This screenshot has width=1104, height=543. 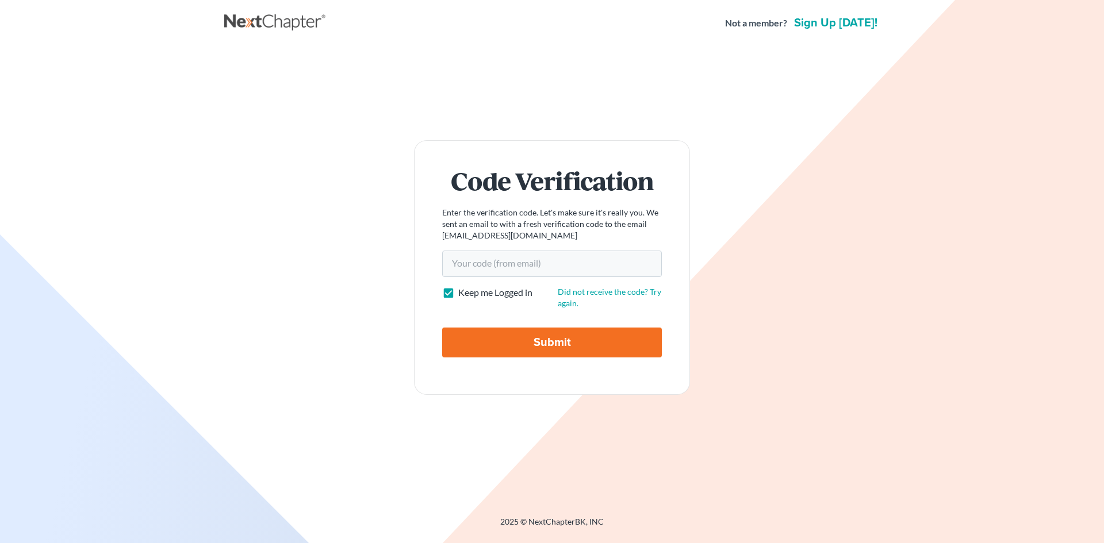 I want to click on p: Enter the verification code. Let's make sure it's really you. We sent an email to with a fresh ve..., so click(x=552, y=224).